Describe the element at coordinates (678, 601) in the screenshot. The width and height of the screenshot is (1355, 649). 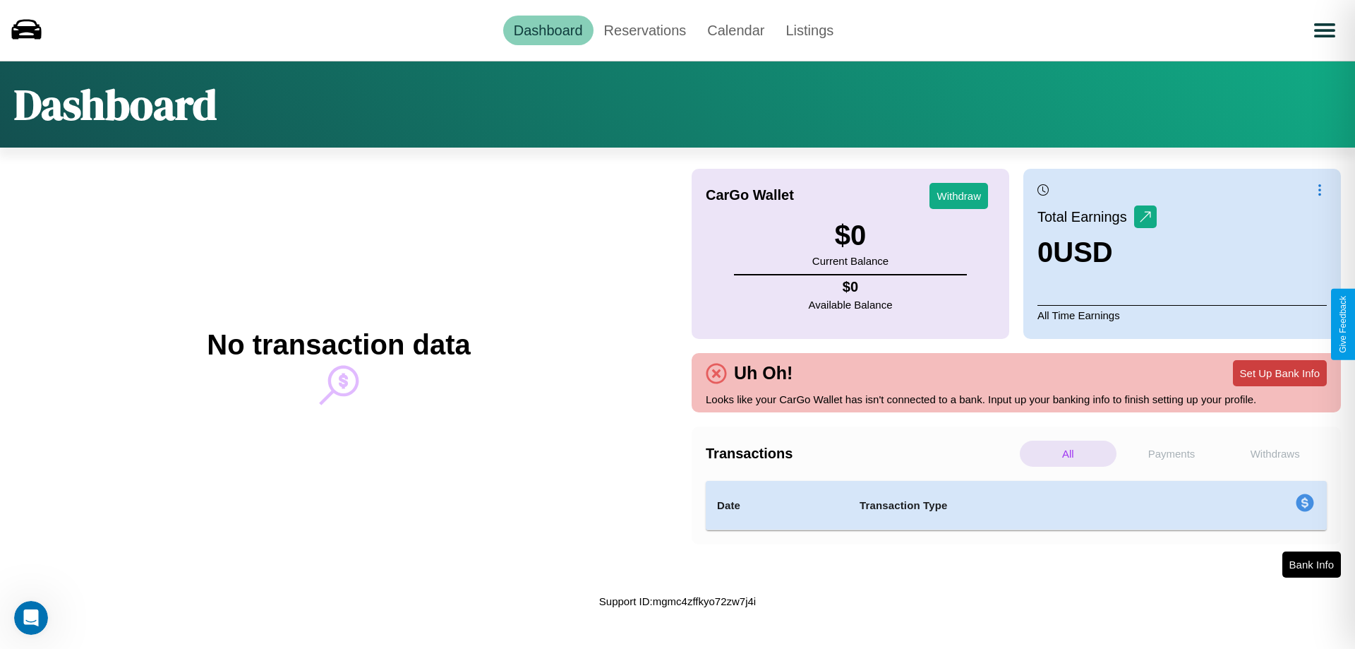
I see `p: Support ID: mgmc4zffkyo72zw7j4i` at that location.